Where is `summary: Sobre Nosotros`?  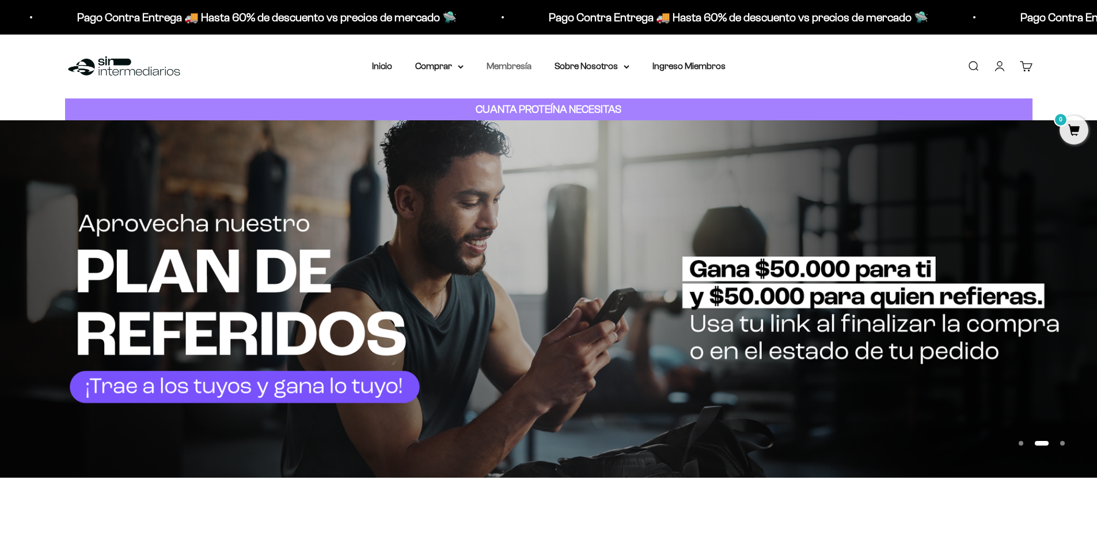
summary: Sobre Nosotros is located at coordinates (592, 66).